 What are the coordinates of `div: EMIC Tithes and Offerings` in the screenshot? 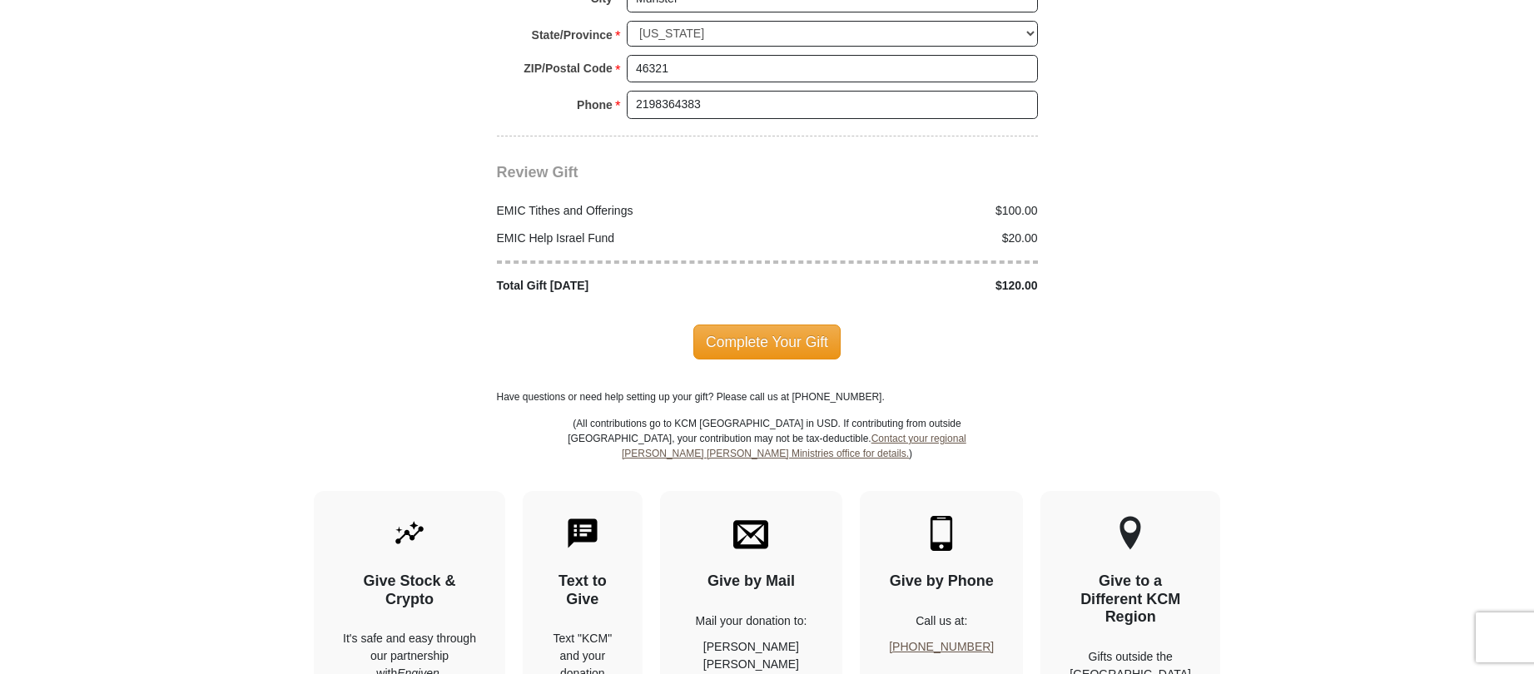 It's located at (628, 211).